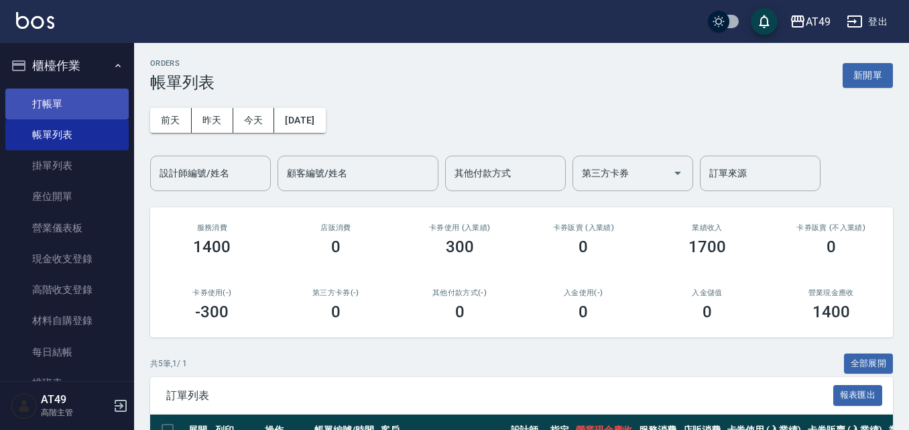 This screenshot has width=909, height=430. Describe the element at coordinates (336, 227) in the screenshot. I see `h2: 店販消費` at that location.